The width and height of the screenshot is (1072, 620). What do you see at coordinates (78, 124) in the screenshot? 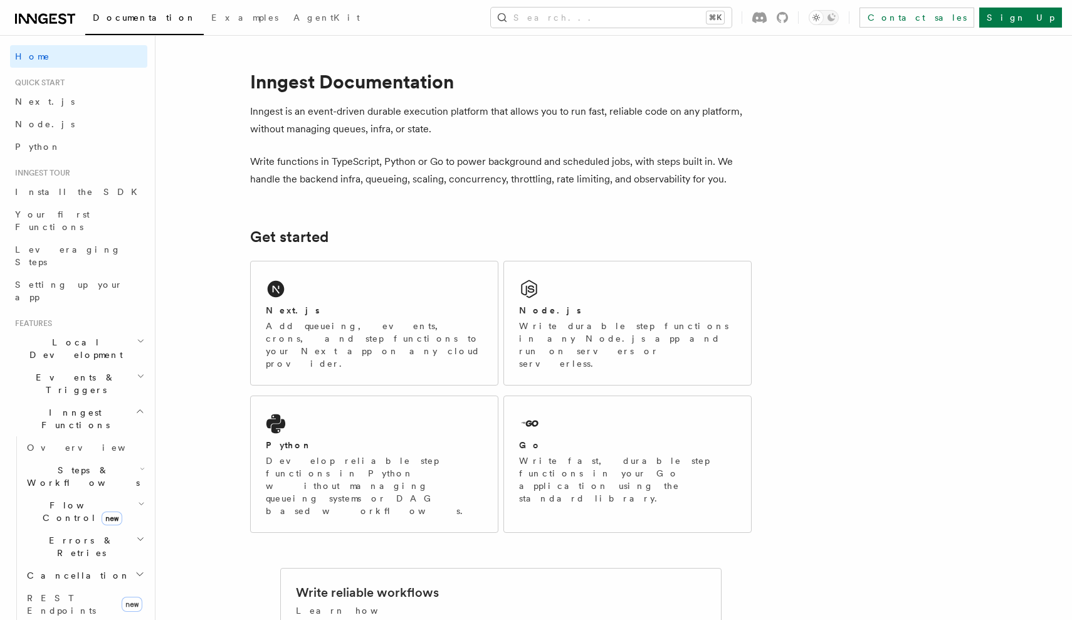
I see `a: Node.js` at bounding box center [78, 124].